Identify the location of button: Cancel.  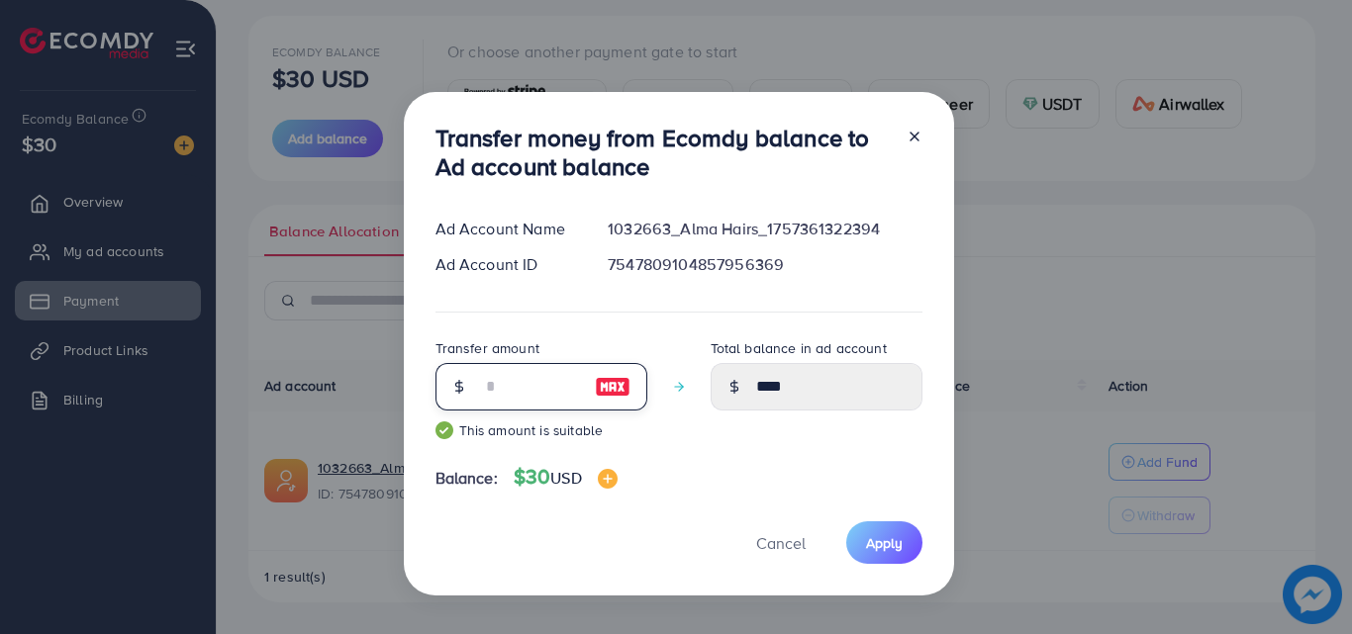
(781, 542).